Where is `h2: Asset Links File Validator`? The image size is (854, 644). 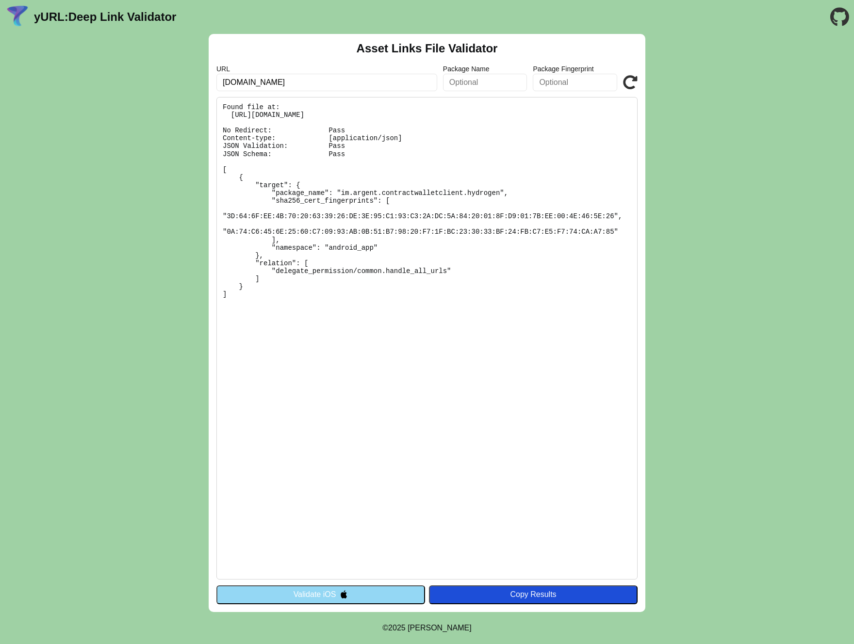
h2: Asset Links File Validator is located at coordinates (427, 49).